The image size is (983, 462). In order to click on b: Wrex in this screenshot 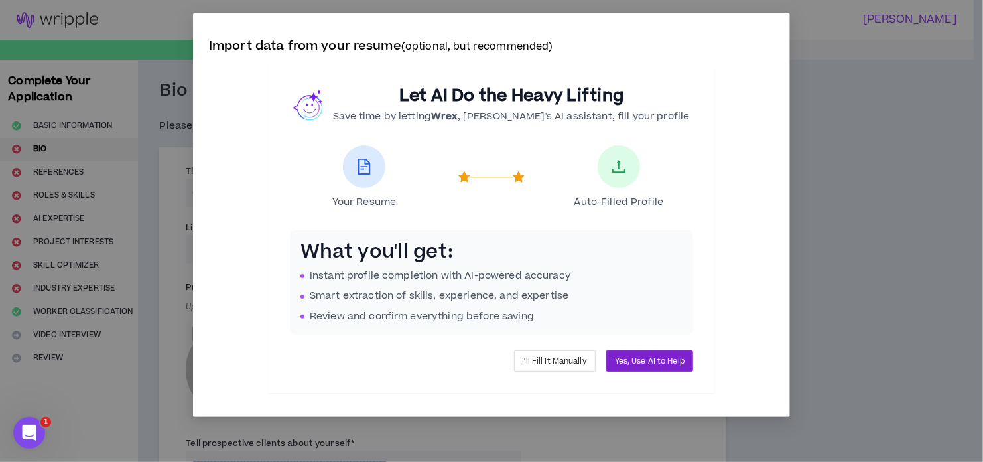, I will do `click(445, 116)`.